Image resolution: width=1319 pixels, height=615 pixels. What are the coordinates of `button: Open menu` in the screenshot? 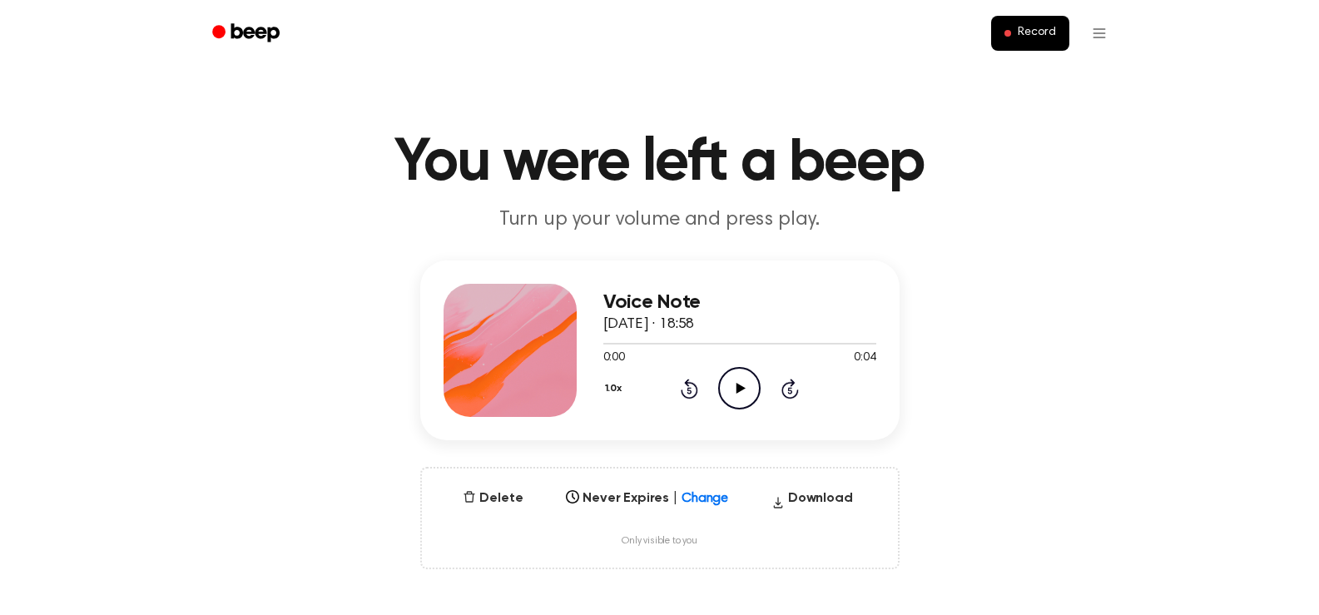 It's located at (1099, 33).